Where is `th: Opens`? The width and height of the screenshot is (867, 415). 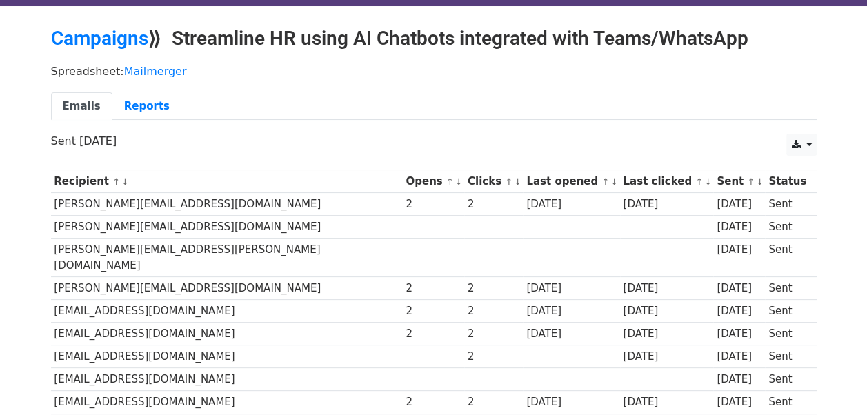
th: Opens is located at coordinates (434, 181).